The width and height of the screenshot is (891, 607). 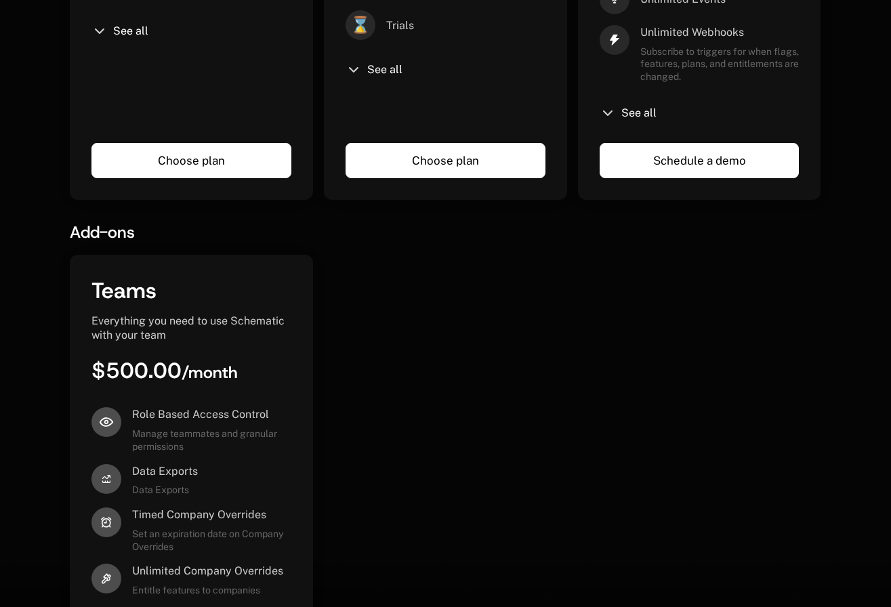 I want to click on span: Add-ons, so click(x=102, y=232).